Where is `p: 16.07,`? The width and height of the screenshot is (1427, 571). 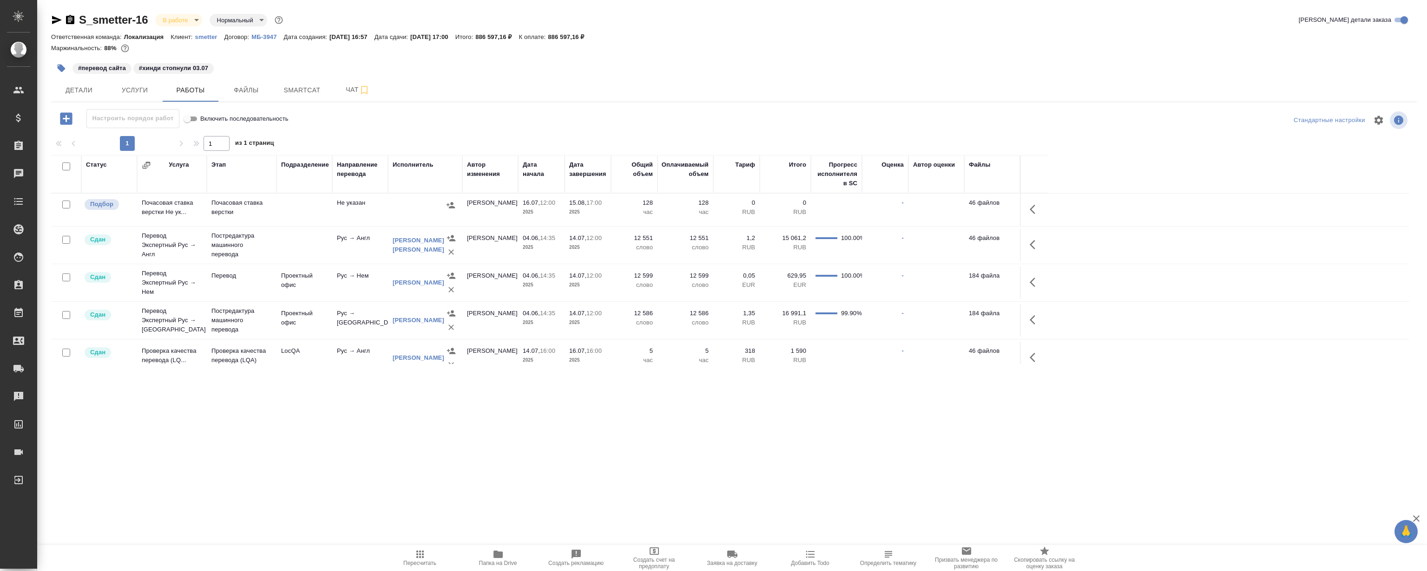 p: 16.07, is located at coordinates (577, 351).